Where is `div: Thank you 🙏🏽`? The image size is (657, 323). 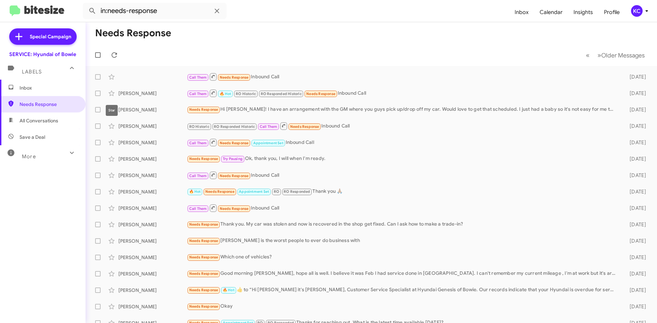 div: Thank you 🙏🏽 is located at coordinates (403, 192).